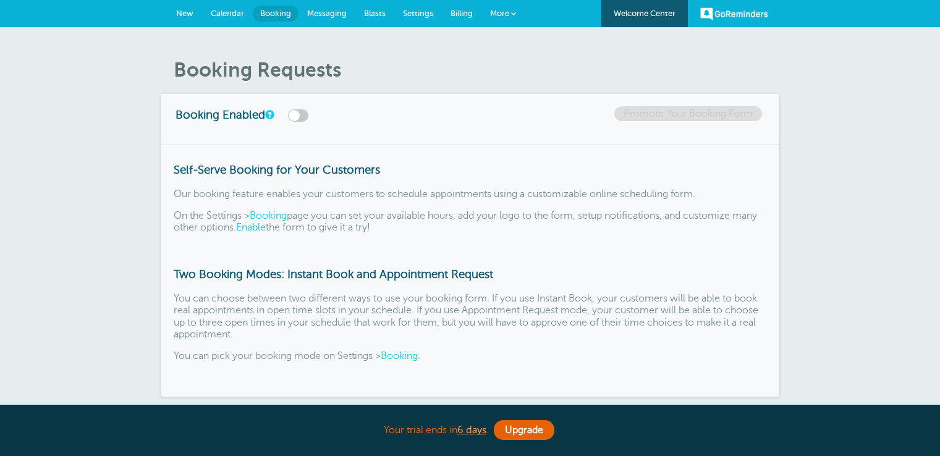  Describe the element at coordinates (477, 70) in the screenshot. I see `h1: Booking Requests` at that location.